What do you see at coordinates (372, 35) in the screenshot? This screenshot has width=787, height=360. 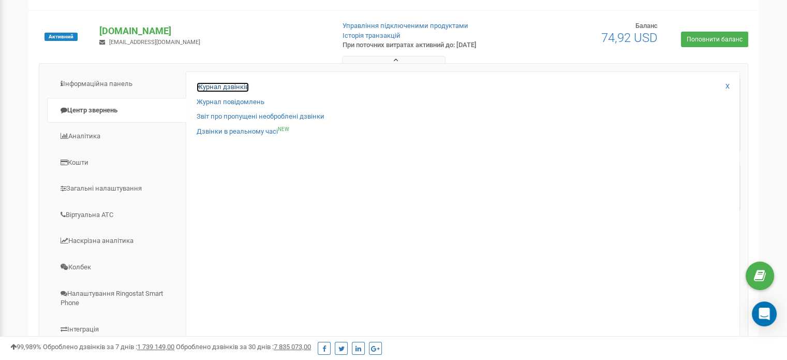 I see `a: Історія транзакцій` at bounding box center [372, 35].